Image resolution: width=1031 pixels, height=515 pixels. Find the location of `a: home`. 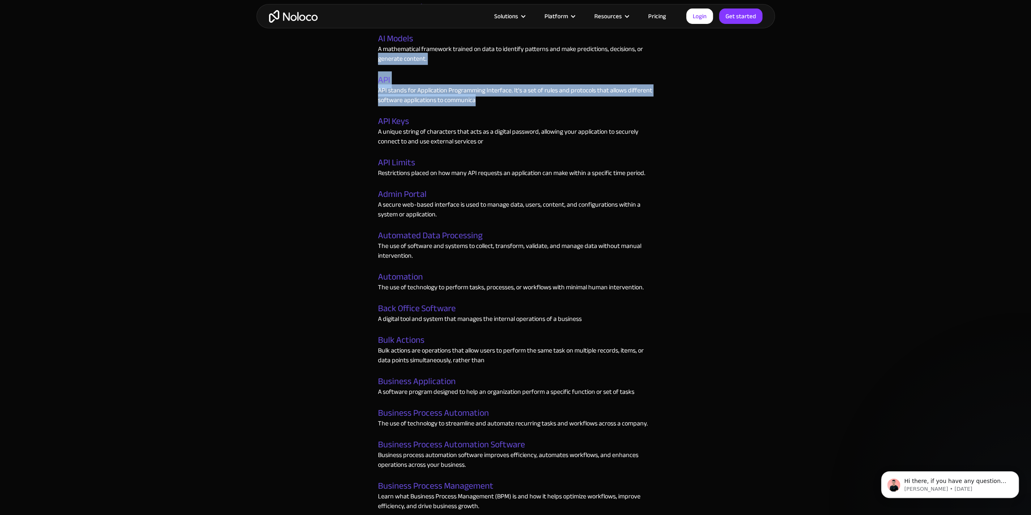

a: home is located at coordinates (293, 16).